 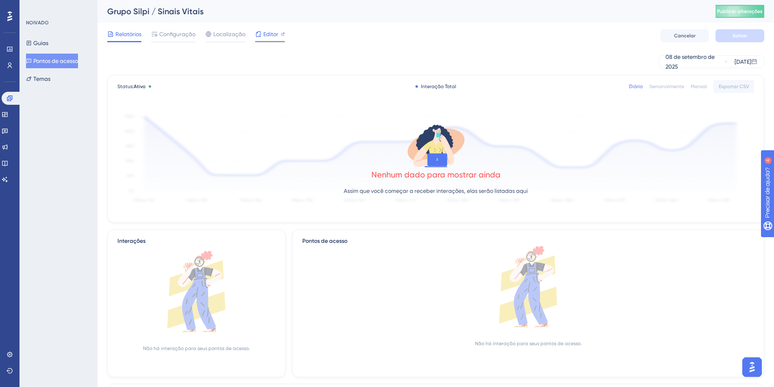 I want to click on font: Salvar, so click(x=740, y=36).